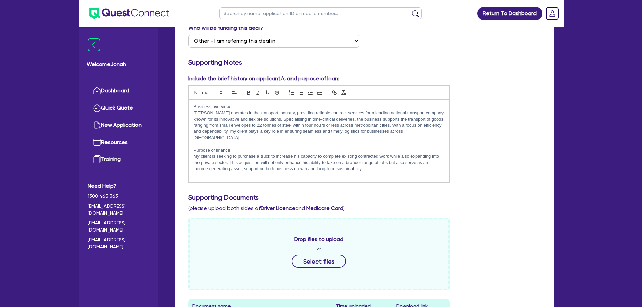 This screenshot has height=307, width=642. I want to click on p: Purpose of finance:, so click(319, 150).